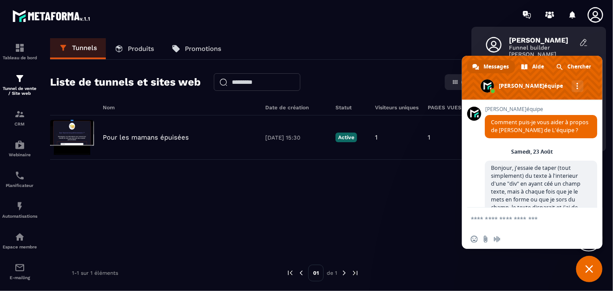 This screenshot has height=291, width=613. What do you see at coordinates (474, 239) in the screenshot?
I see `span: Insérer un emoji` at bounding box center [474, 239].